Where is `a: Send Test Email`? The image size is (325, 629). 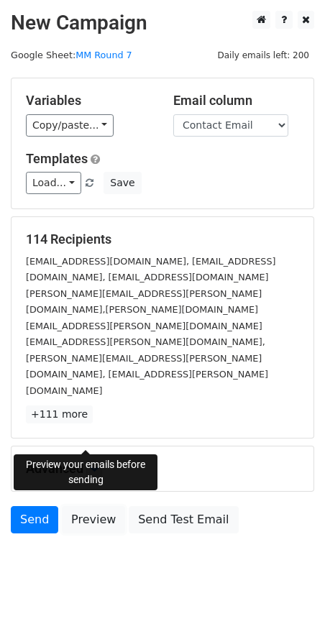
a: Send Test Email is located at coordinates (183, 519).